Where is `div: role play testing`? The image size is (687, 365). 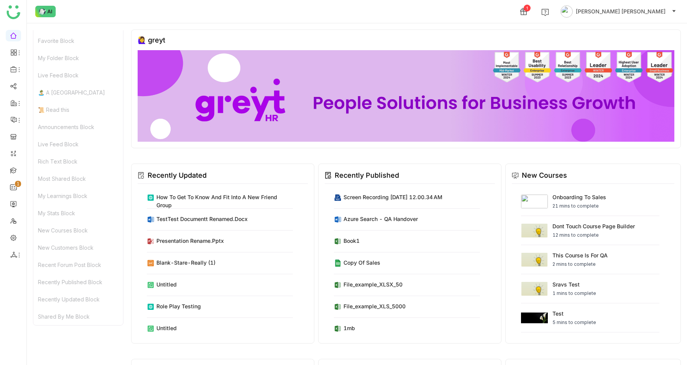 div: role play testing is located at coordinates (179, 306).